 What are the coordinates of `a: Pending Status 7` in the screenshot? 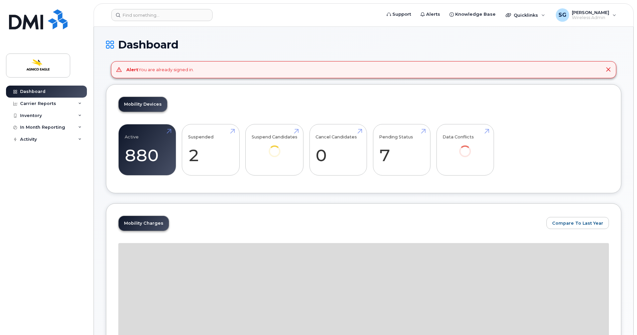 It's located at (402, 150).